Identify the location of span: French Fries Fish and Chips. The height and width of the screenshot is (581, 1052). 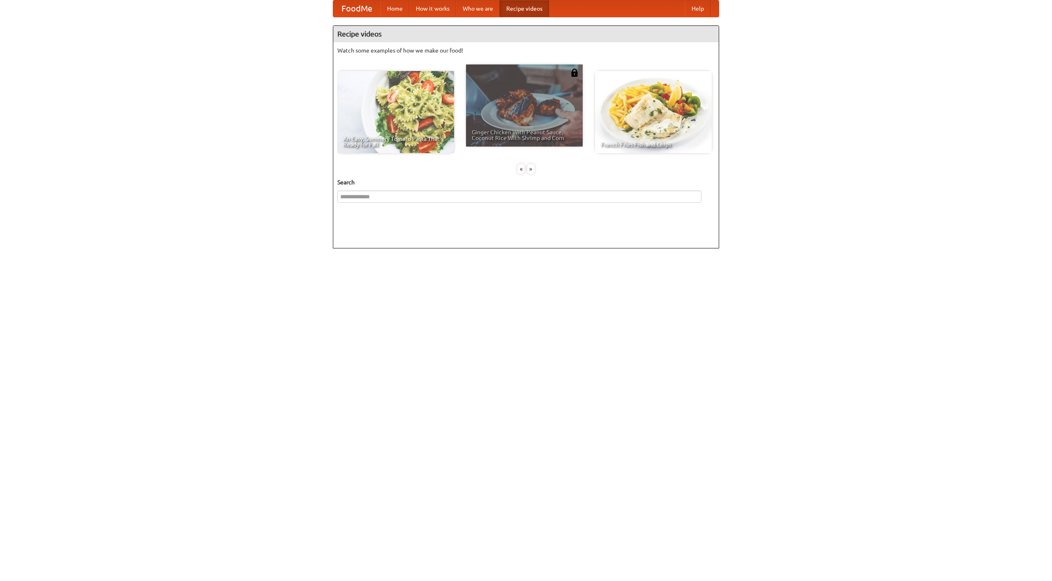
(653, 145).